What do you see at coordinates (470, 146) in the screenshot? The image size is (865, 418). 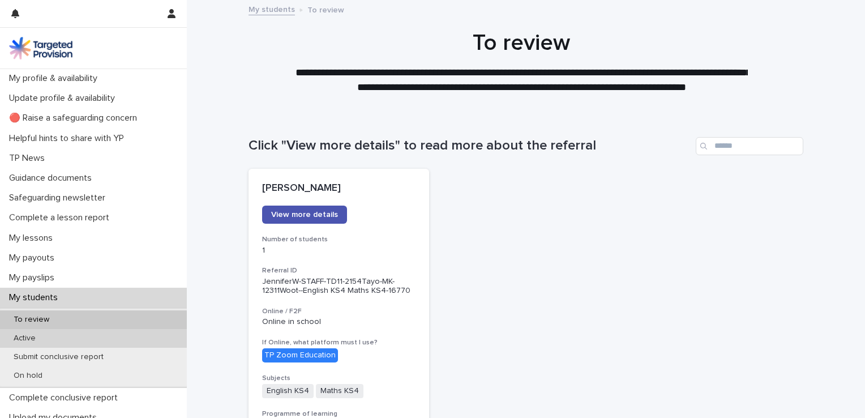 I see `h1: Click "View more details" to read more about the referral` at bounding box center [470, 146].